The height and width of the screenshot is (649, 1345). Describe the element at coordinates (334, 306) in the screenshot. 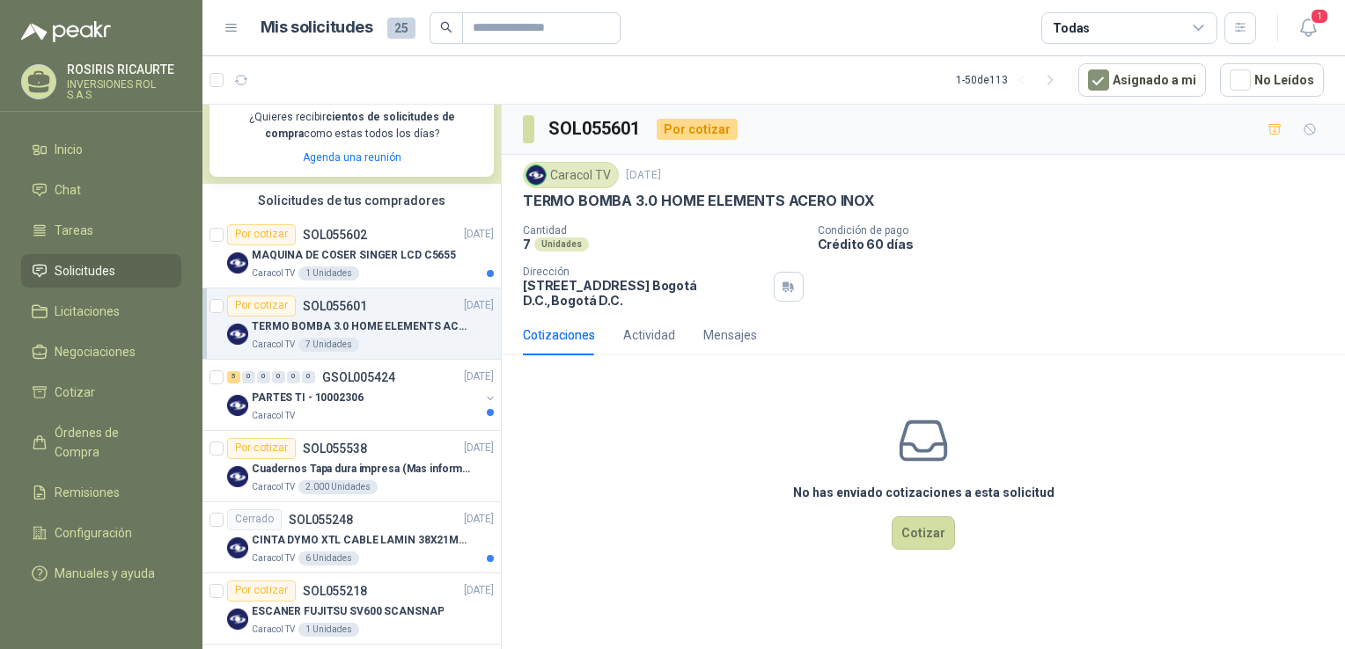

I see `p: SOL055601` at that location.